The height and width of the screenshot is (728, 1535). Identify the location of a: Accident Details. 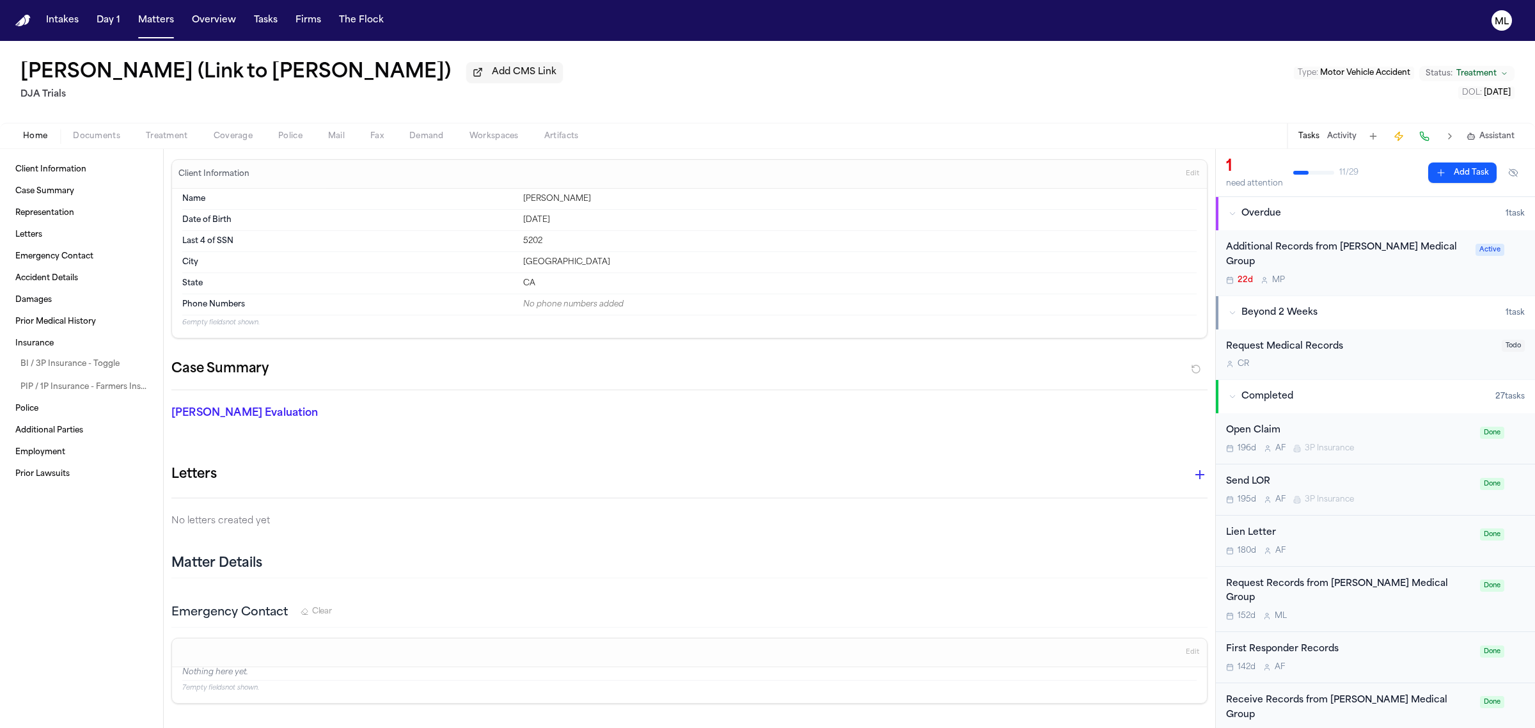
(81, 278).